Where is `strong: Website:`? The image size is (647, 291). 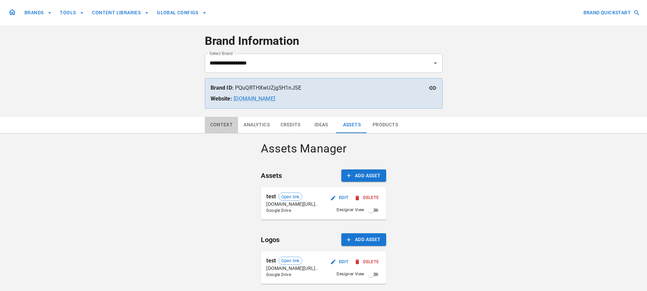
strong: Website: is located at coordinates (222, 99).